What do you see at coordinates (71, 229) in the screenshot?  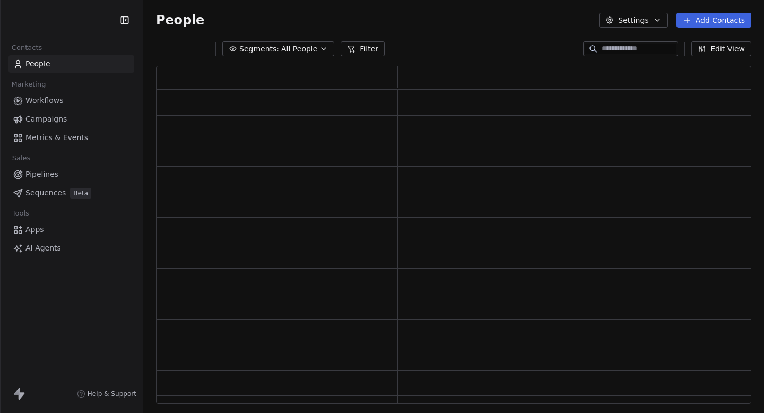 I see `a: Apps` at bounding box center [71, 229].